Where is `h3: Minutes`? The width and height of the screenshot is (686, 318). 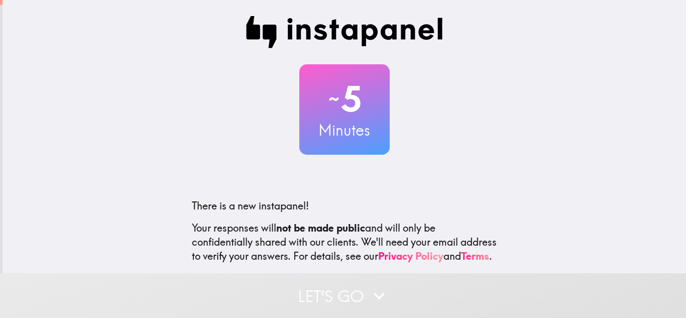 h3: Minutes is located at coordinates (344, 130).